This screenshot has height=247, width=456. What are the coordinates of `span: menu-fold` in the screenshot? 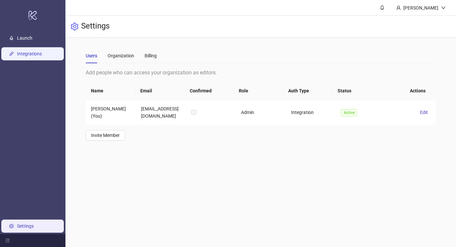 It's located at (8, 240).